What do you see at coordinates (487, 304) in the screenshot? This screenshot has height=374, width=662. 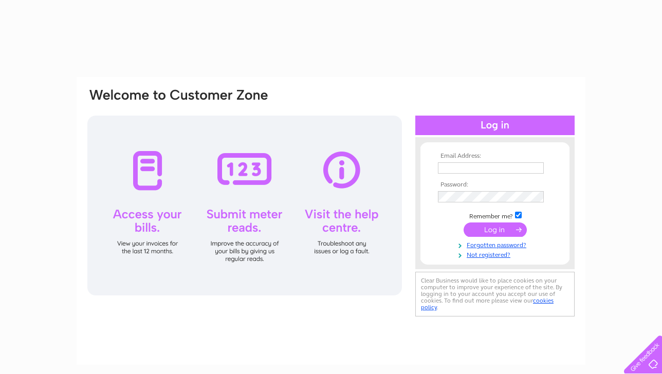 I see `a: cookies policy` at bounding box center [487, 304].